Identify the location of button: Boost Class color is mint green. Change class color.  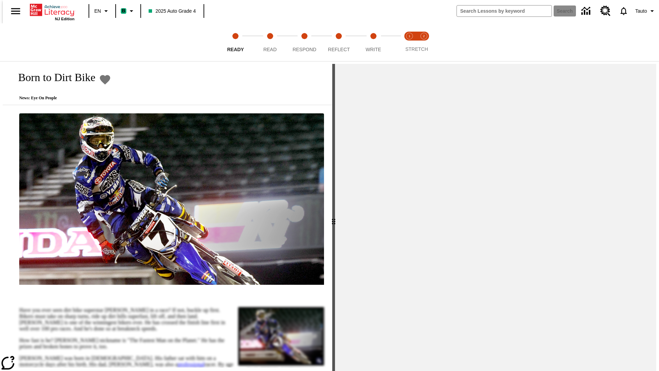
(128, 11).